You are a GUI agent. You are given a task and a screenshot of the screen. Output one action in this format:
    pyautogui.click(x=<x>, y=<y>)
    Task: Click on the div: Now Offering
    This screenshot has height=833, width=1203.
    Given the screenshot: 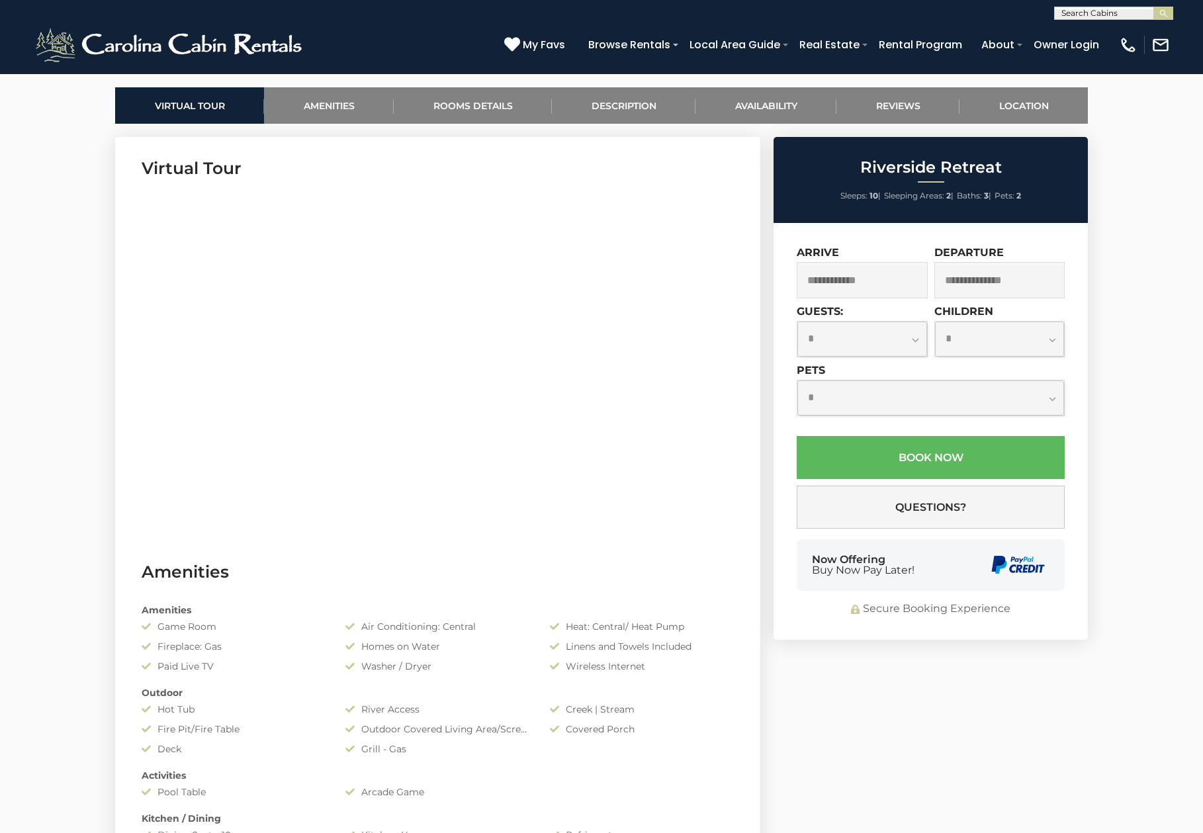 What is the action you would take?
    pyautogui.click(x=863, y=565)
    